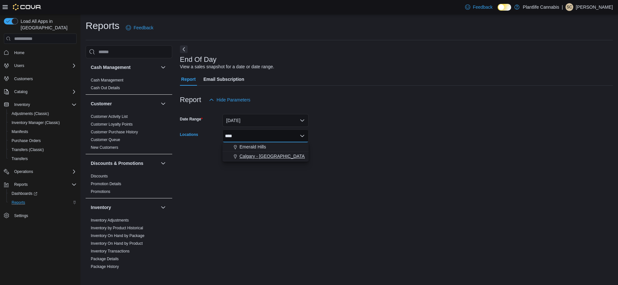  What do you see at coordinates (100, 192) in the screenshot?
I see `a: Promotions` at bounding box center [100, 192].